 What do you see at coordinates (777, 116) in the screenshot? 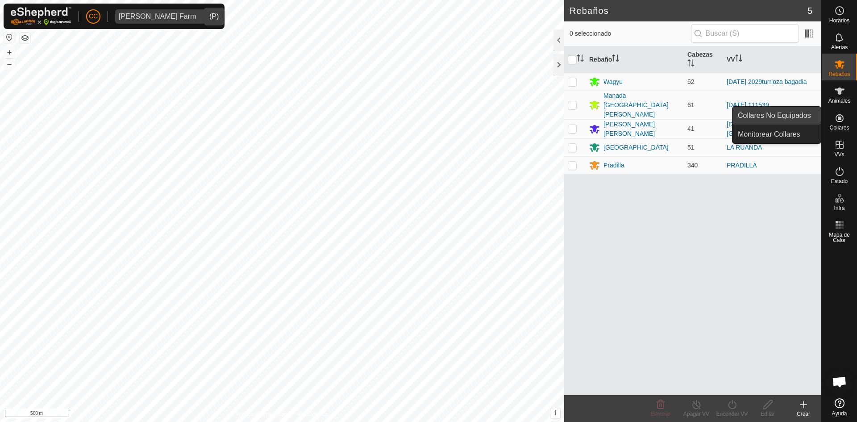
I see `a: Collares No Equipados` at bounding box center [777, 116].